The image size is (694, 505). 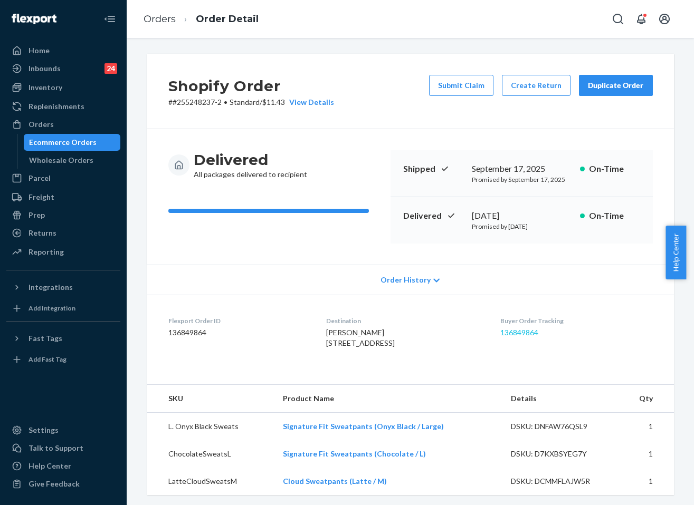 I want to click on button: Open Search Box, so click(x=618, y=19).